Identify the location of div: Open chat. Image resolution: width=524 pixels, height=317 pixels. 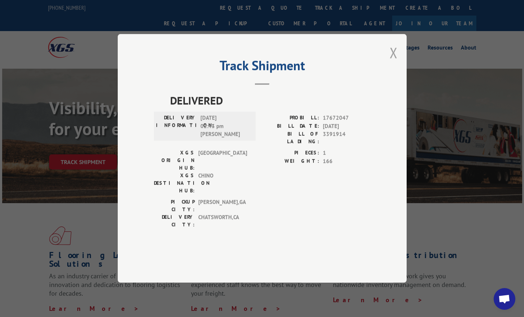
(505, 299).